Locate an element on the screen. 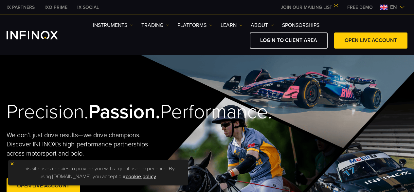  strong: Passion. is located at coordinates (124, 112).